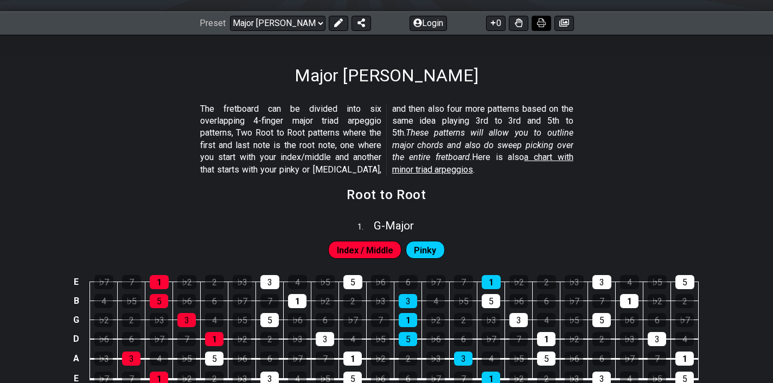  Describe the element at coordinates (483, 163) in the screenshot. I see `span: a chart with minor triad arpeggios` at that location.